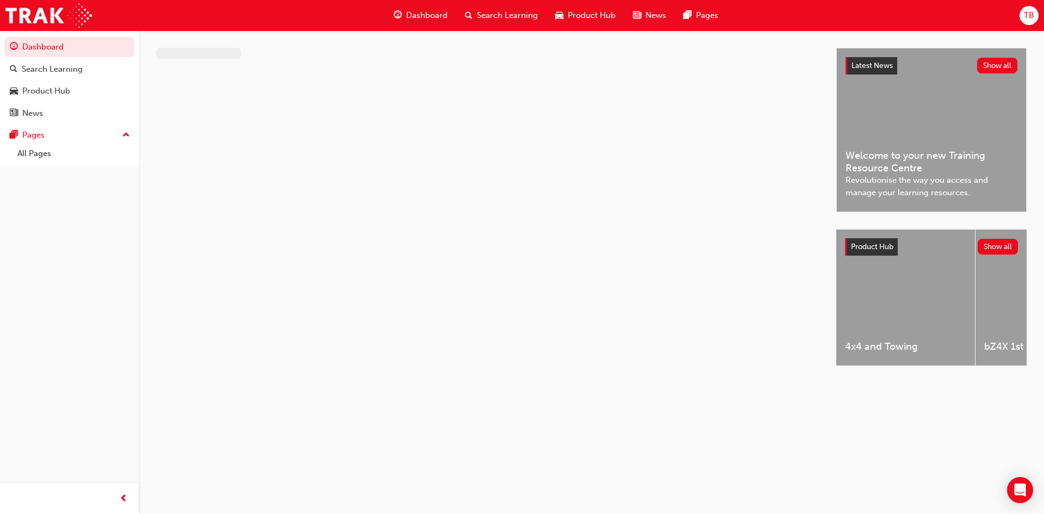 This screenshot has width=1044, height=514. I want to click on a: Latest NewsShow allWelcome to your new Training Resource CentreRevolutionise the way you access a..., so click(931, 130).